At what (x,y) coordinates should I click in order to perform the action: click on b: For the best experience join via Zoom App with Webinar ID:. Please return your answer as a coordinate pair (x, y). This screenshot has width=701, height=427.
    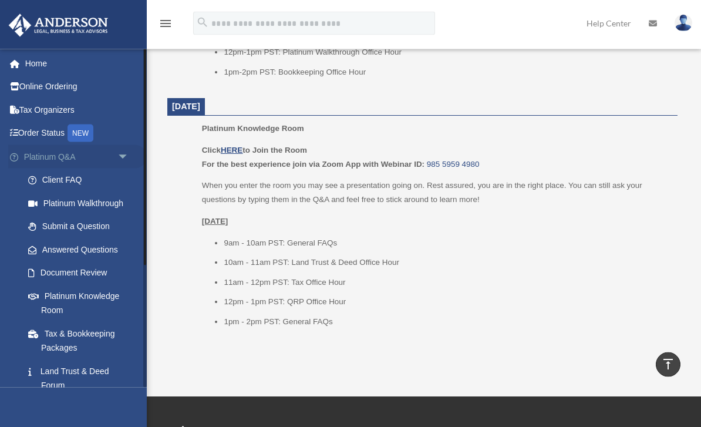
    Looking at the image, I should click on (313, 164).